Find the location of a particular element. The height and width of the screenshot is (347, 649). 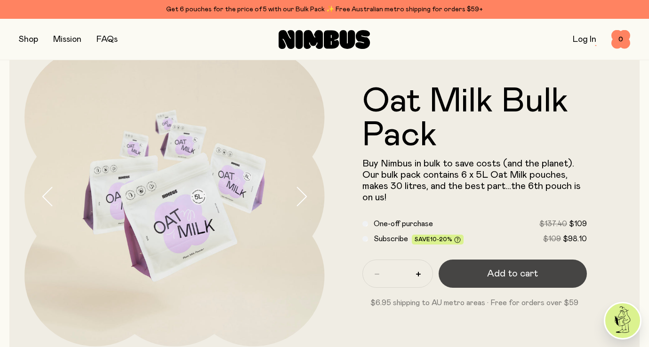

a: FAQs is located at coordinates (107, 40).